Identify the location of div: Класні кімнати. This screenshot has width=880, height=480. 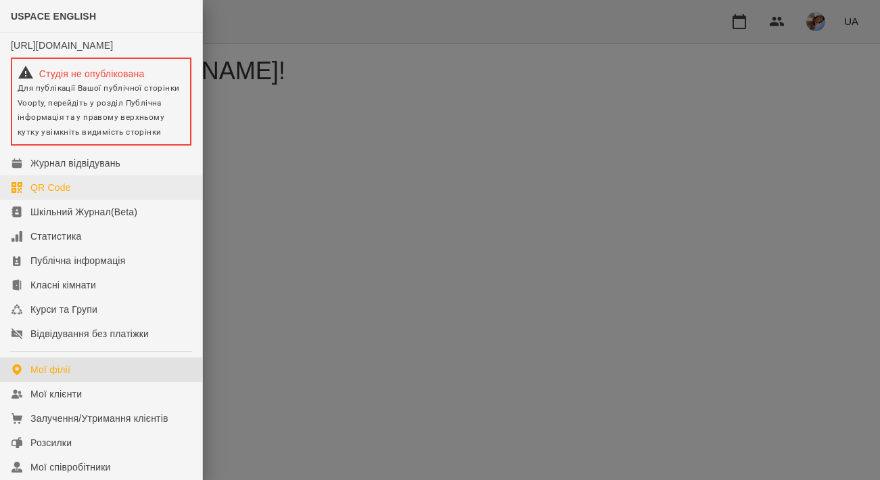
(63, 285).